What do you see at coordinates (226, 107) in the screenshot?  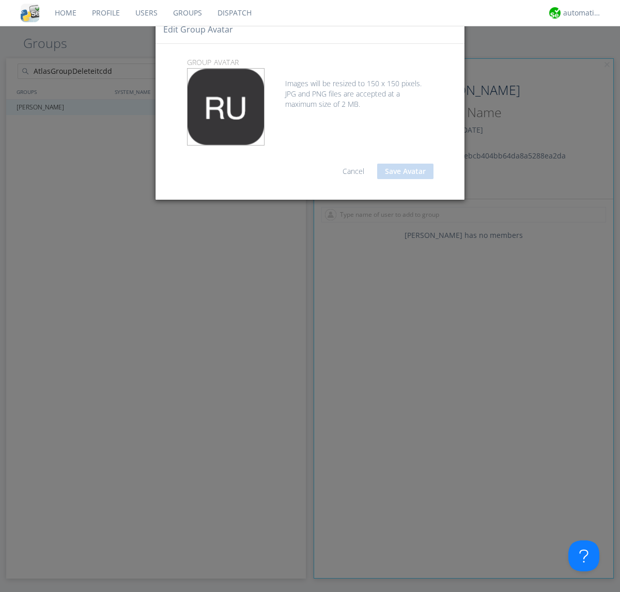 I see `img: 373638.png` at bounding box center [226, 107].